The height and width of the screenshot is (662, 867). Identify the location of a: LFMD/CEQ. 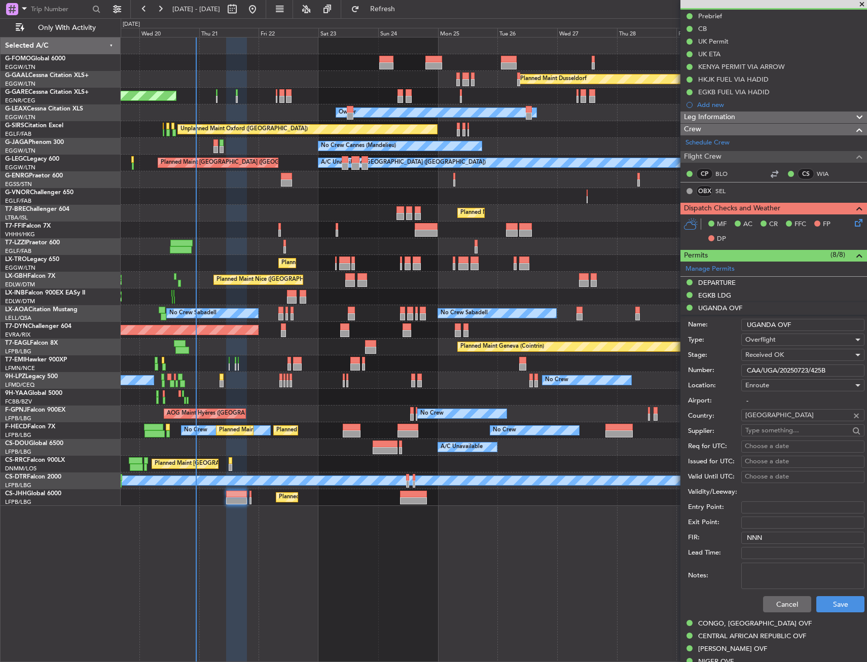
(20, 385).